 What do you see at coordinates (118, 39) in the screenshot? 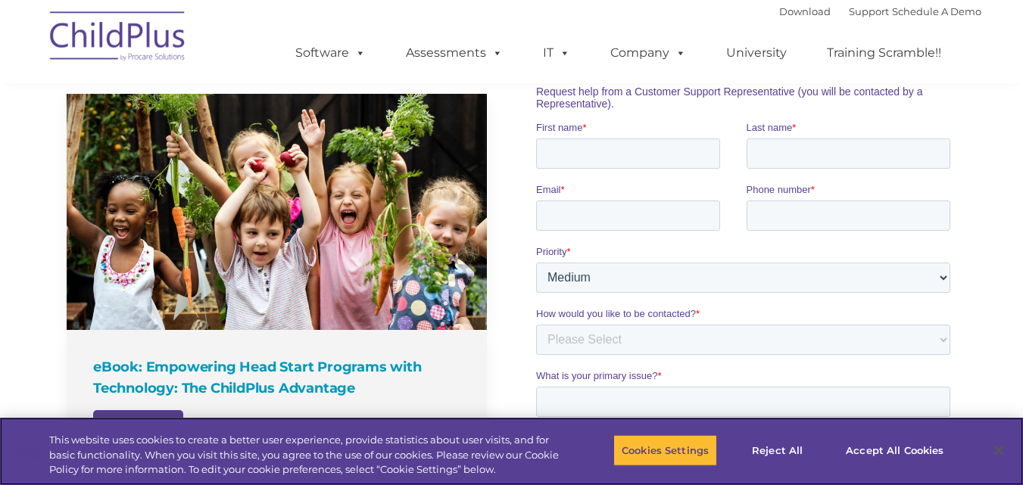
I see `img: ChildPlus by Procare Solutions` at bounding box center [118, 39].